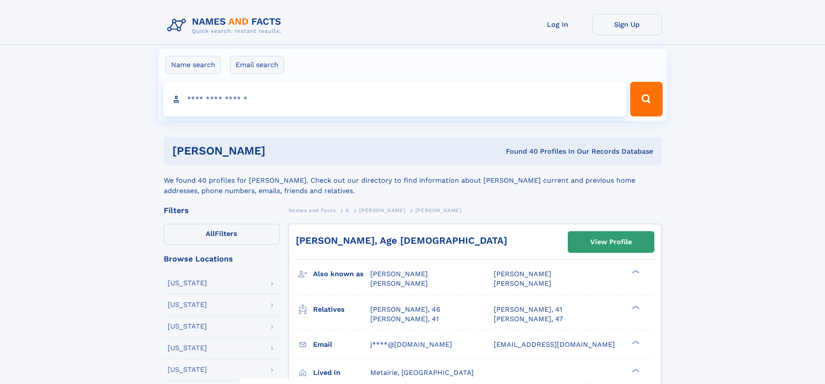  I want to click on a: K, so click(347, 210).